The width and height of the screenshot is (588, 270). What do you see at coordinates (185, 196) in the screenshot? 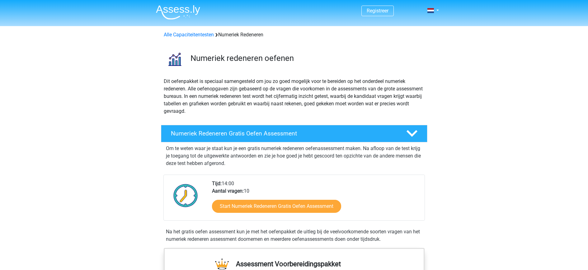
I see `img: Klok` at bounding box center [185, 196].